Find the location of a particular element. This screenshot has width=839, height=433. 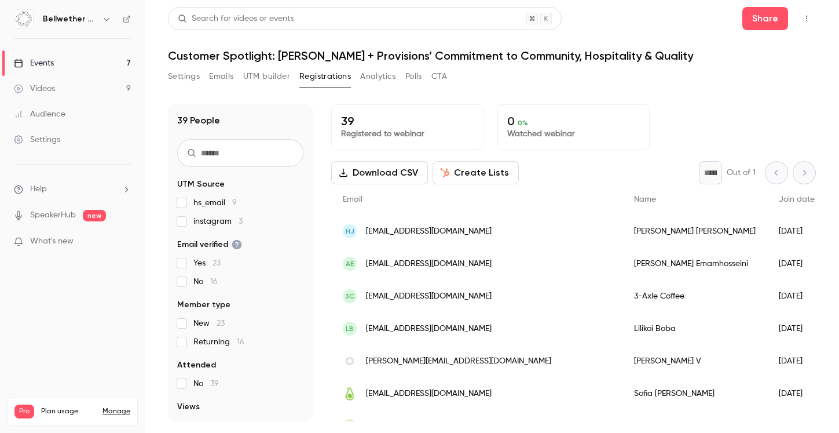

span: Pro is located at coordinates (24, 411).